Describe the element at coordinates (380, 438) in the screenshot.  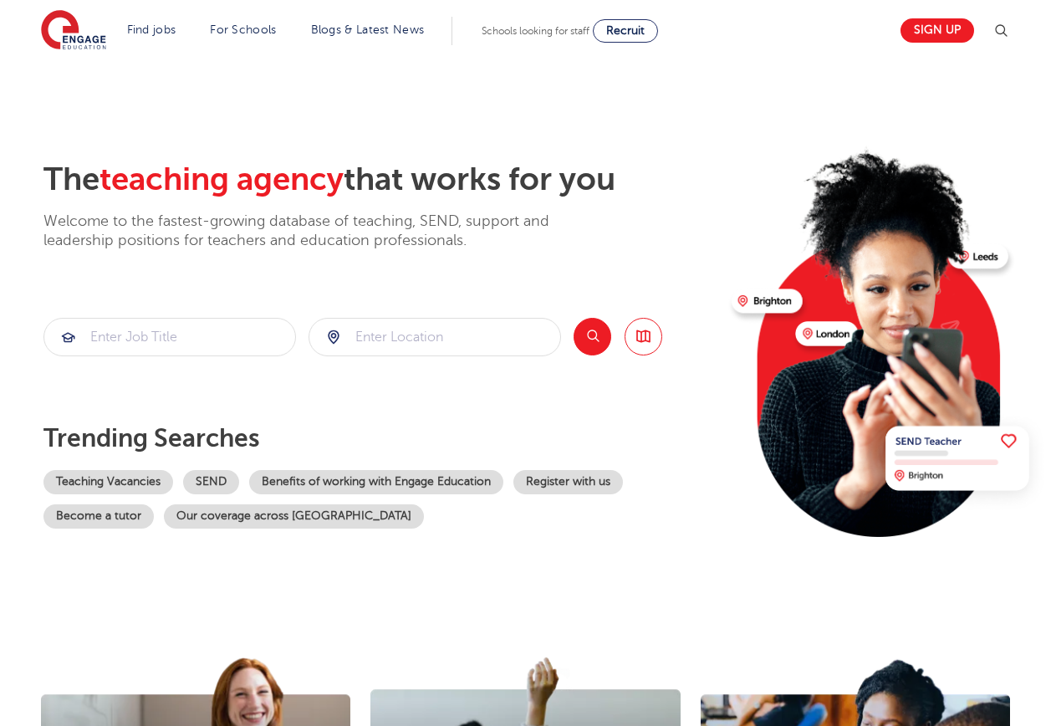
I see `p: Trending searches` at that location.